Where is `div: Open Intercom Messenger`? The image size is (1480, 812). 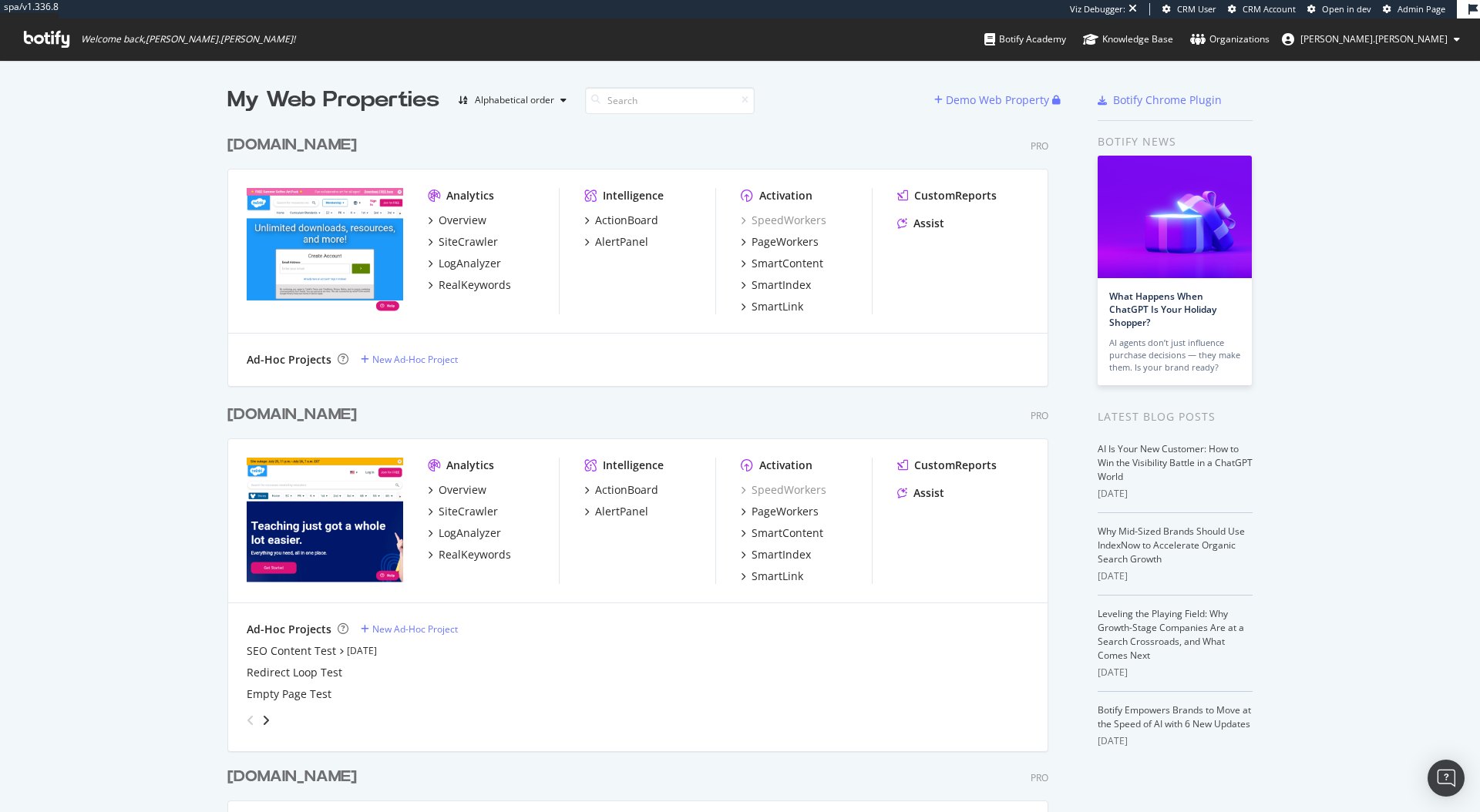 div: Open Intercom Messenger is located at coordinates (1446, 778).